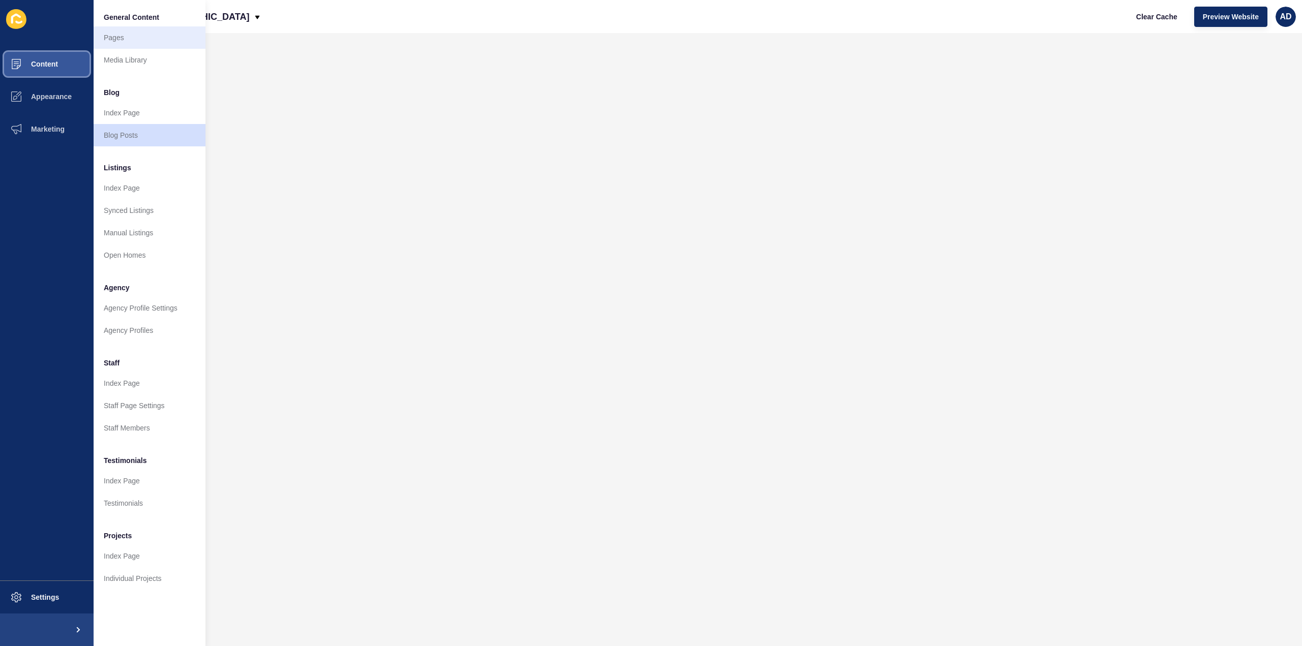  What do you see at coordinates (117, 536) in the screenshot?
I see `span: Projects` at bounding box center [117, 536].